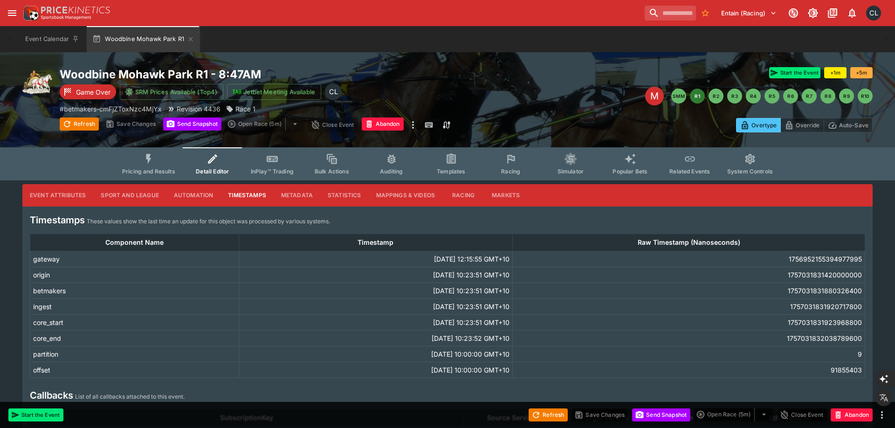 The height and width of the screenshot is (428, 895). Describe the element at coordinates (110, 109) in the screenshot. I see `p: Copy To Clipboard` at that location.